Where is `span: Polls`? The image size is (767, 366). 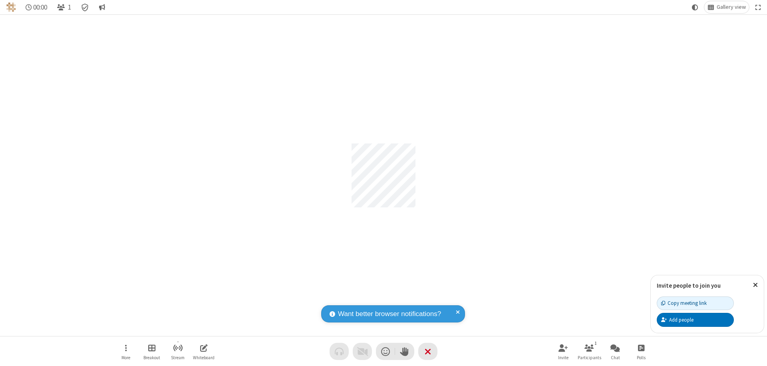
span: Polls is located at coordinates (641, 358).